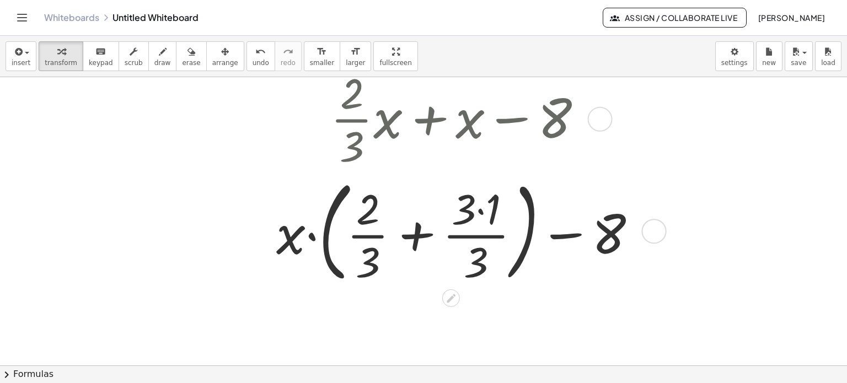 The height and width of the screenshot is (383, 847). What do you see at coordinates (395, 63) in the screenshot?
I see `span: fullscreen` at bounding box center [395, 63].